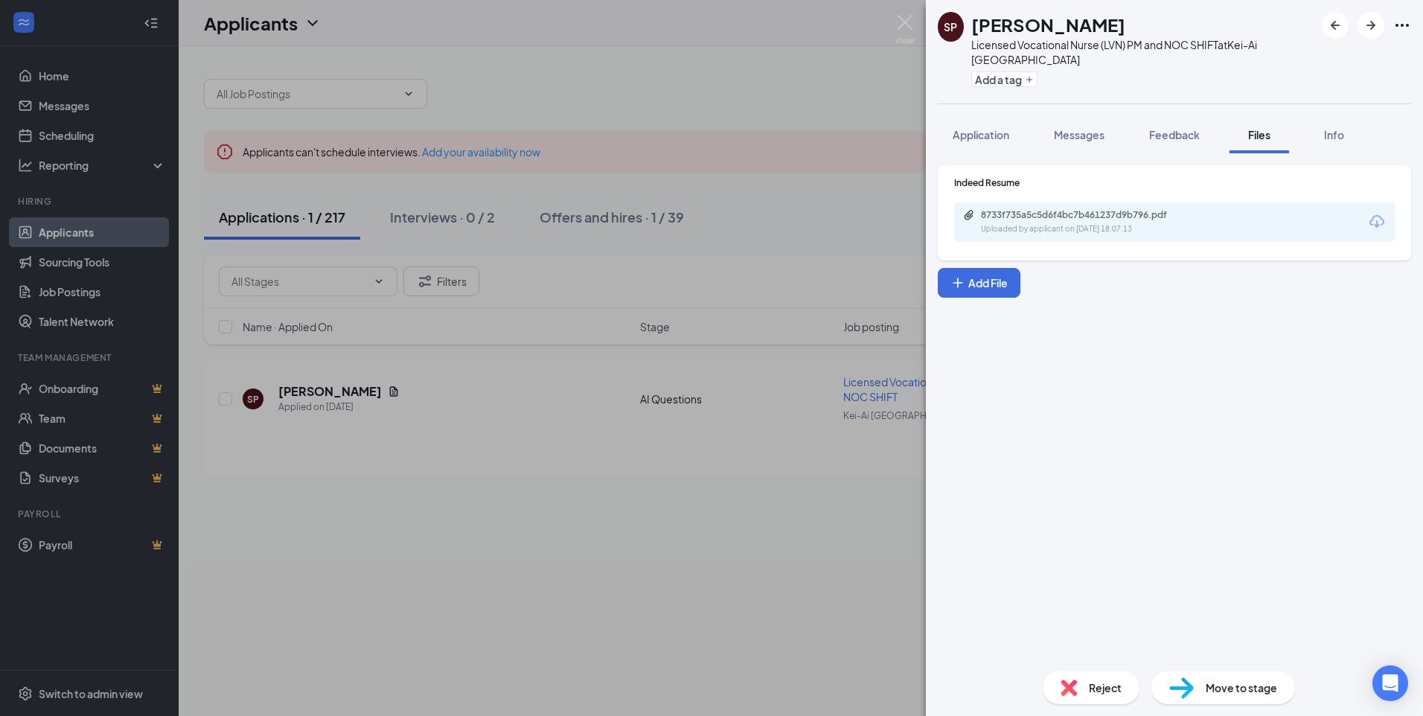  What do you see at coordinates (1085, 215) in the screenshot?
I see `div: 8733f735a5c5d6f4bc7b461237d9b796.pdf` at bounding box center [1085, 215].